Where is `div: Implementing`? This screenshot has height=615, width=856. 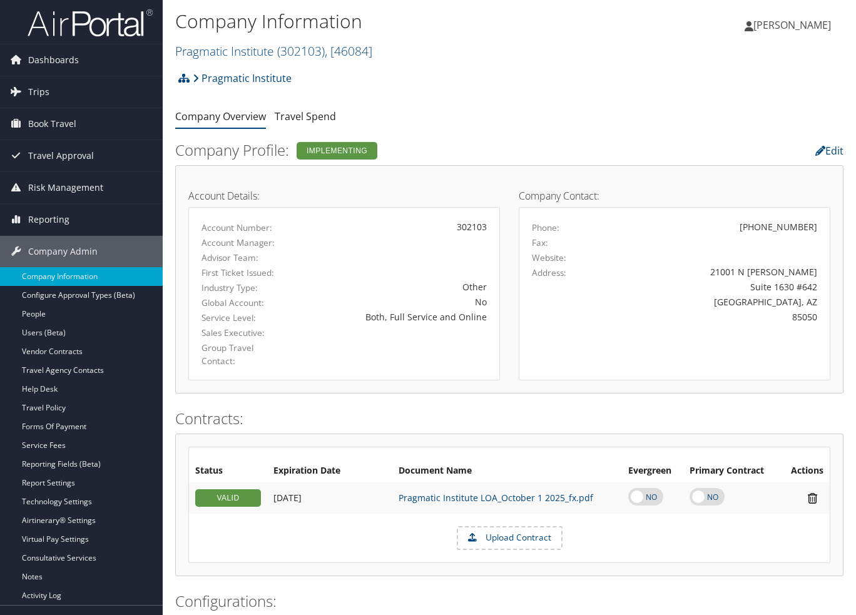
div: Implementing is located at coordinates (337, 151).